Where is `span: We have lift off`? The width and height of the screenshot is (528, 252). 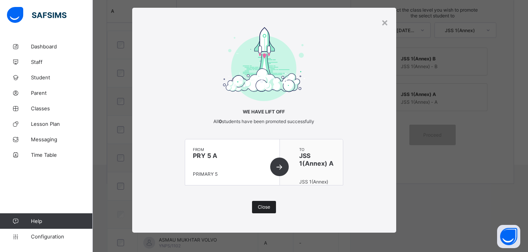
span: We have lift off is located at coordinates (264, 111).